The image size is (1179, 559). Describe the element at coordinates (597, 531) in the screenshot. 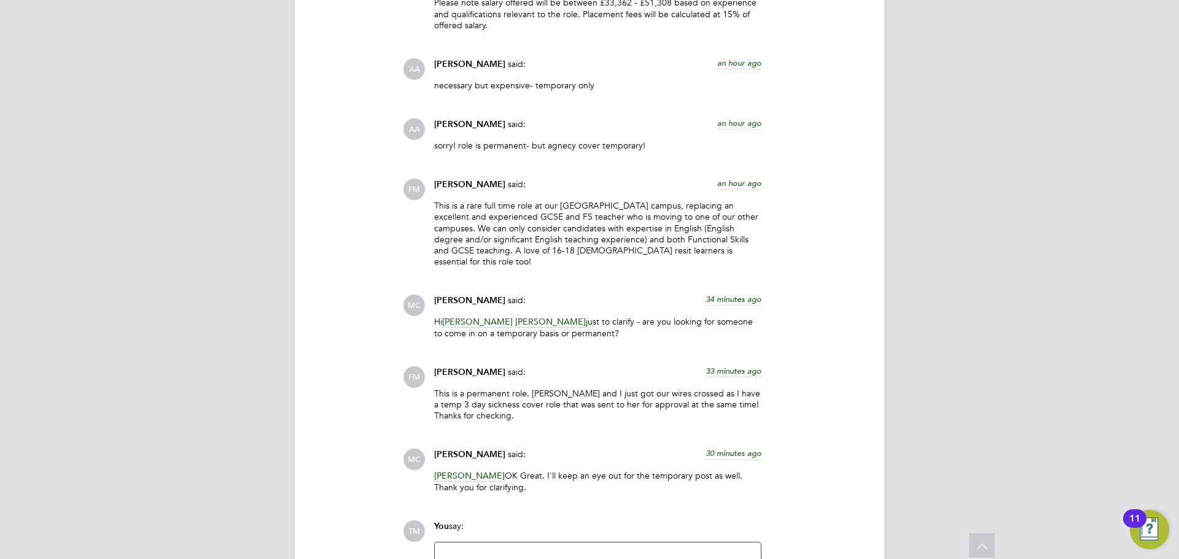

I see `div: say:` at that location.